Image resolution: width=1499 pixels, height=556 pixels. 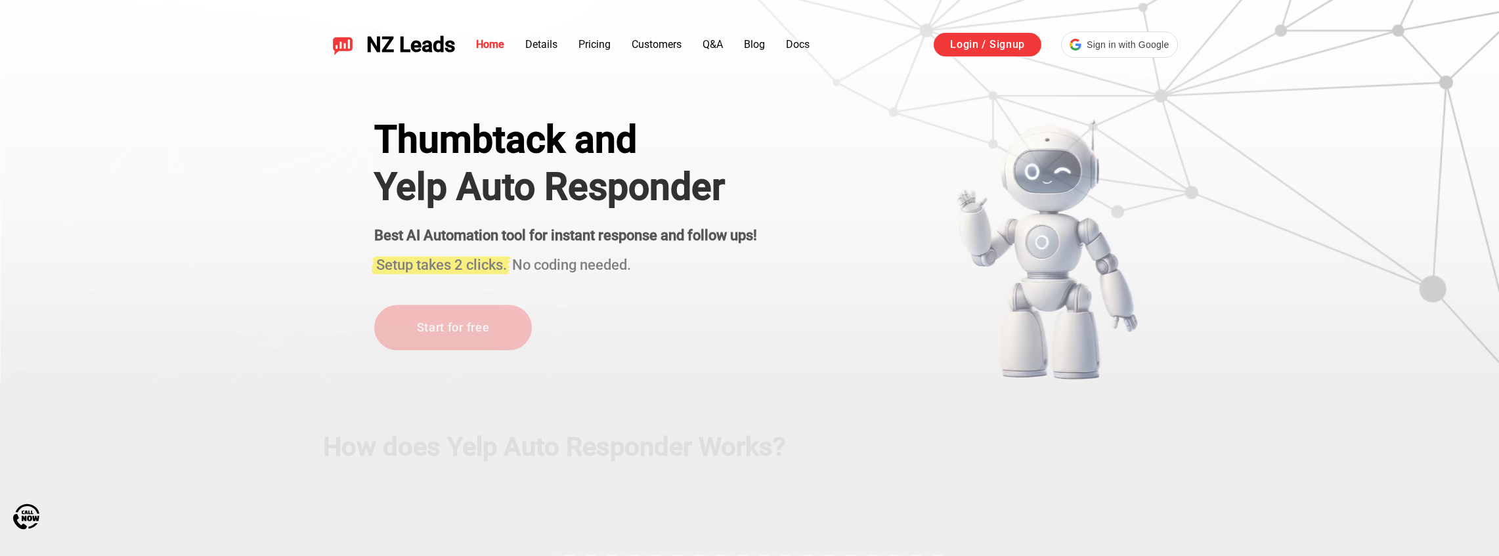 I want to click on h3: No coding needed., so click(x=565, y=262).